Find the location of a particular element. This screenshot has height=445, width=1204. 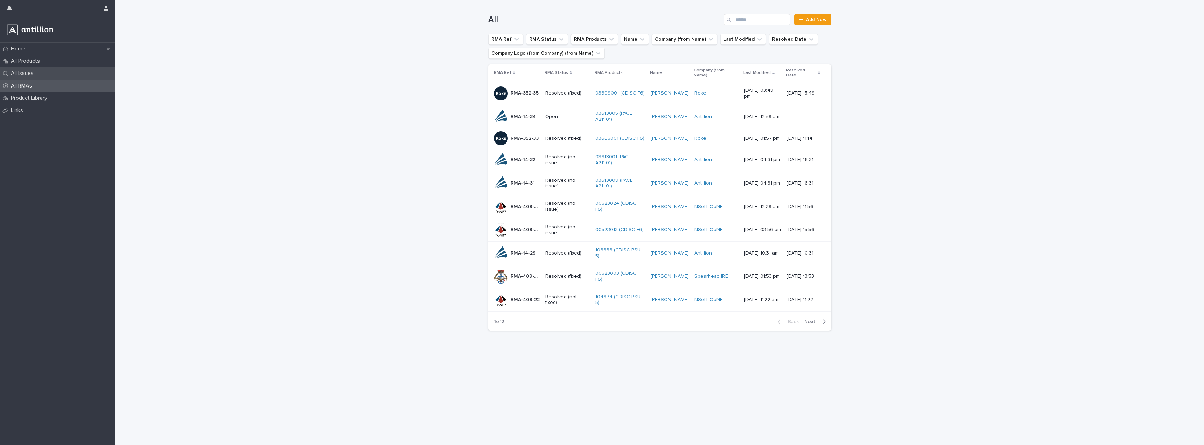

p: RMA Ref is located at coordinates (503, 73).